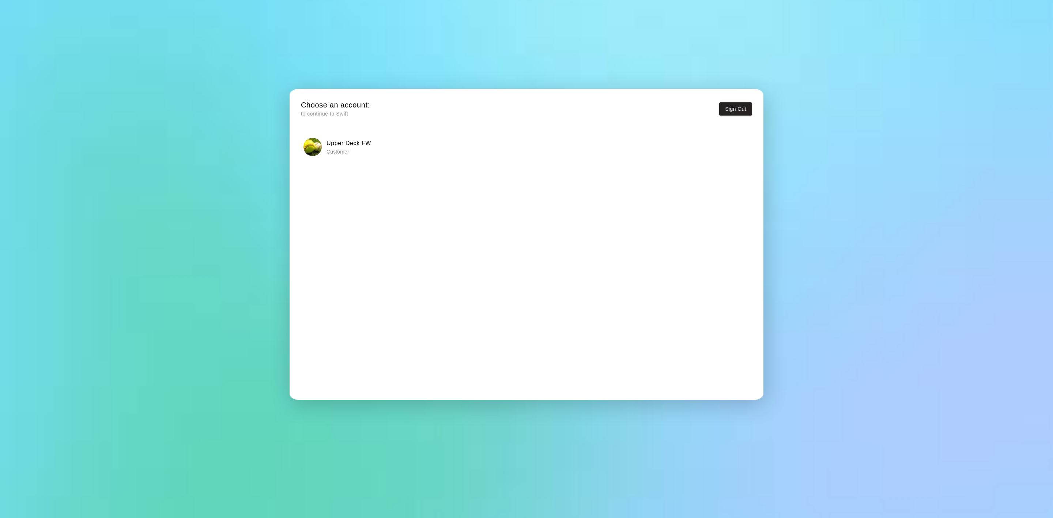 Image resolution: width=1053 pixels, height=518 pixels. Describe the element at coordinates (335, 114) in the screenshot. I see `p: to continue to Swift` at that location.